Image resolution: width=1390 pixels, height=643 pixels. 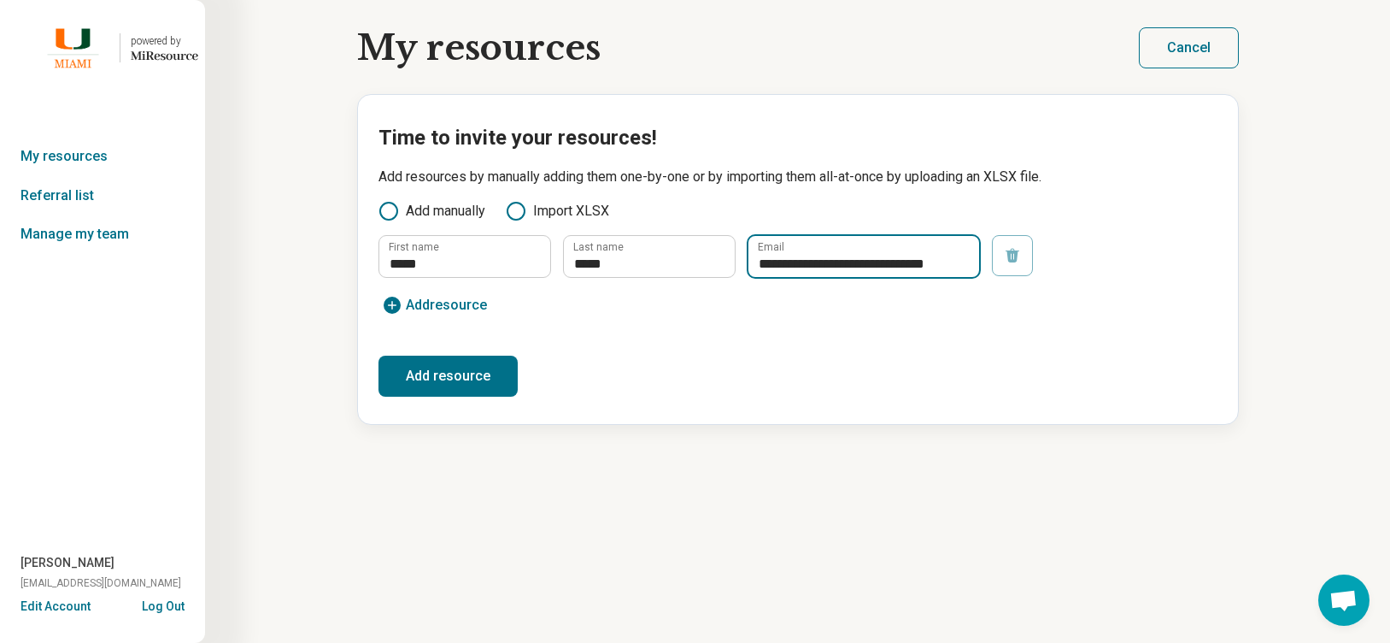 What do you see at coordinates (432, 211) in the screenshot?
I see `label: Add manually` at bounding box center [432, 211].